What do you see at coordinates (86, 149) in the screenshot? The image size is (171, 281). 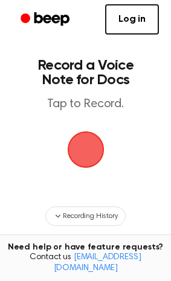 I see `img: Beep Logo` at bounding box center [86, 149].